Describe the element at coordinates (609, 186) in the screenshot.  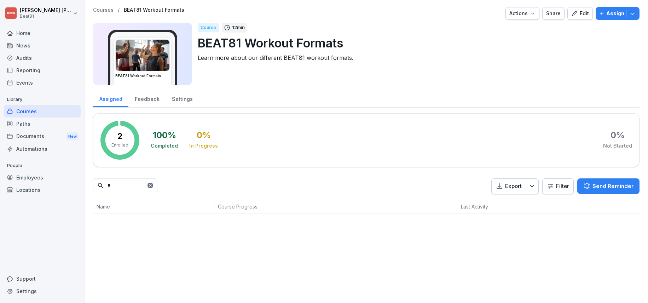
I see `button: Send Reminder` at that location.